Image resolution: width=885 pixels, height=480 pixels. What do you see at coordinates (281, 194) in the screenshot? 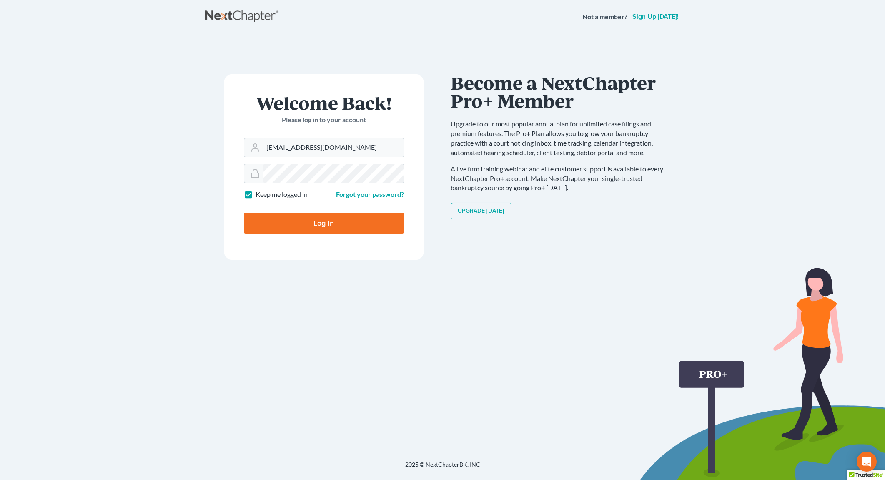
I see `label: Keep me logged in` at bounding box center [281, 194].